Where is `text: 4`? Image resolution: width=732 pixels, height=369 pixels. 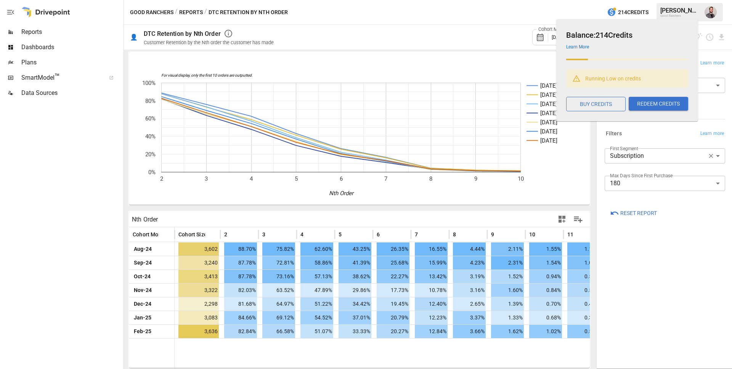
text: 4 is located at coordinates (251, 179).